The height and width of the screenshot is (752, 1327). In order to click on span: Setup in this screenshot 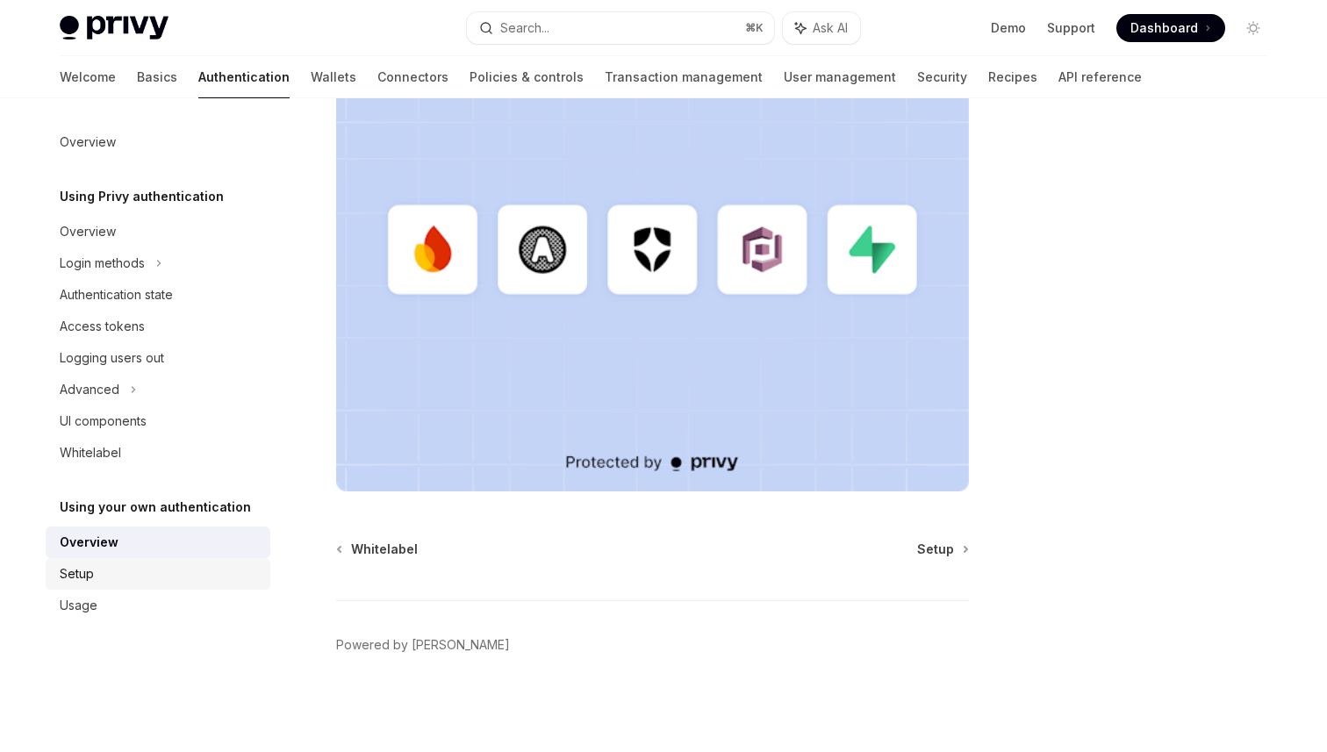, I will do `click(935, 549)`.